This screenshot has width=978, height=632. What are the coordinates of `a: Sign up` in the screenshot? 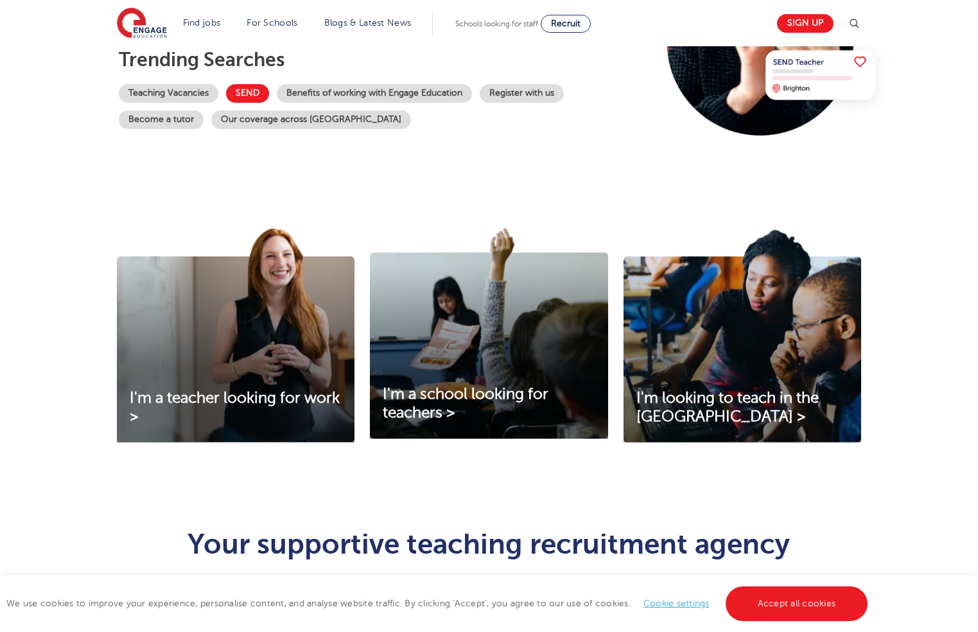 It's located at (806, 23).